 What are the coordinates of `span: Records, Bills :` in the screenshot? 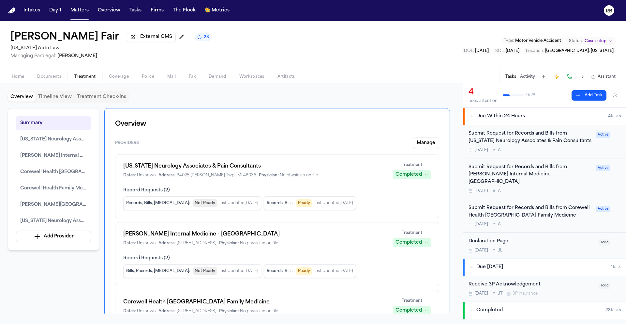 It's located at (280, 271).